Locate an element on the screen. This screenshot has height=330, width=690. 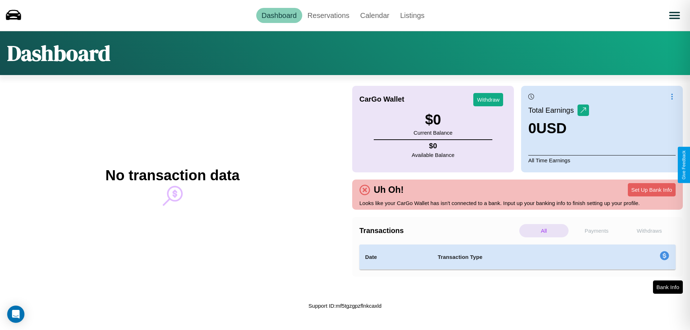
h2: No transaction data is located at coordinates (172, 175).